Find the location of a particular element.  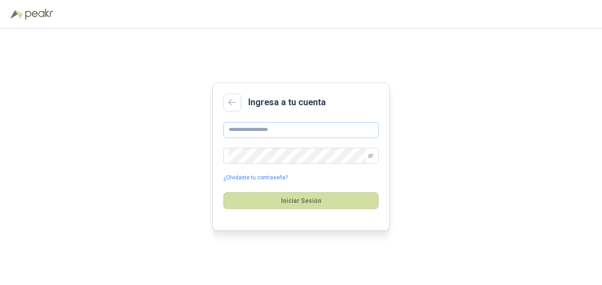

a: ¿Olvidaste tu contraseña? is located at coordinates (255, 177).